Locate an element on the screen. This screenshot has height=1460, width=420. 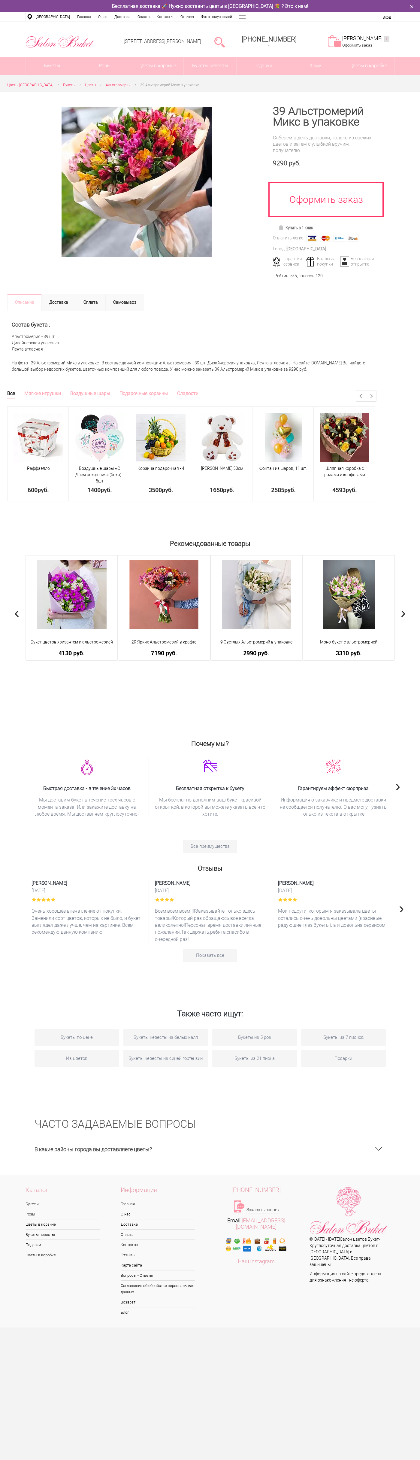
div: 9290 руб. is located at coordinates (325, 163).